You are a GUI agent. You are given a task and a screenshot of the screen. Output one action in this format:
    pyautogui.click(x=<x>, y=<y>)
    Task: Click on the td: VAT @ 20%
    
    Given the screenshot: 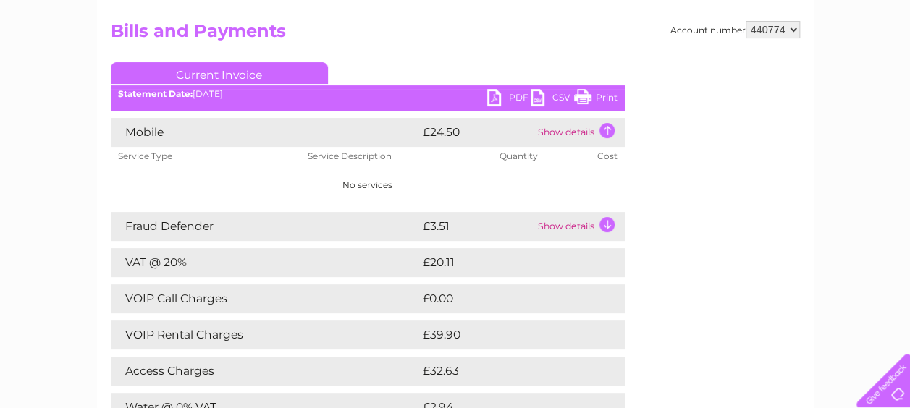 What is the action you would take?
    pyautogui.click(x=265, y=263)
    